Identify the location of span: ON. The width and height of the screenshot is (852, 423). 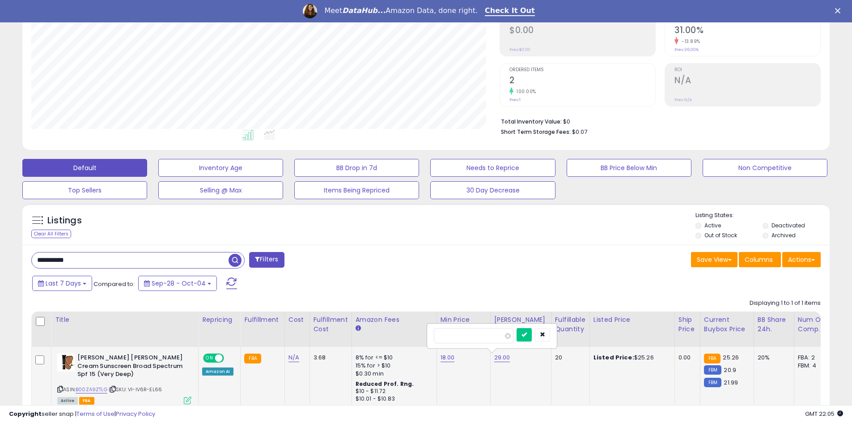
(209, 358).